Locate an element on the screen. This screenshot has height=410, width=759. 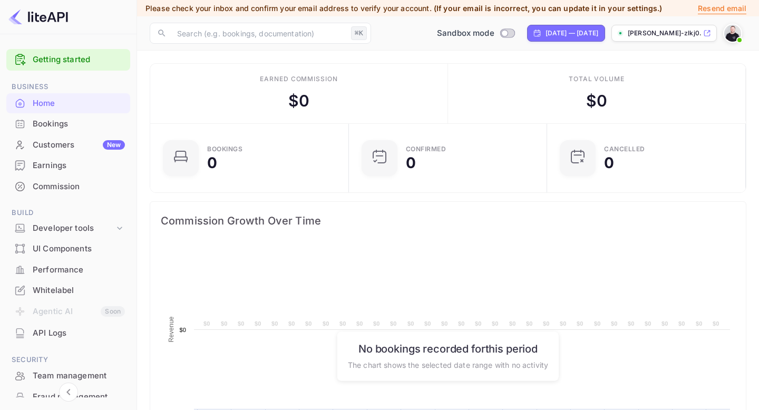
a: Bookings is located at coordinates (68, 123).